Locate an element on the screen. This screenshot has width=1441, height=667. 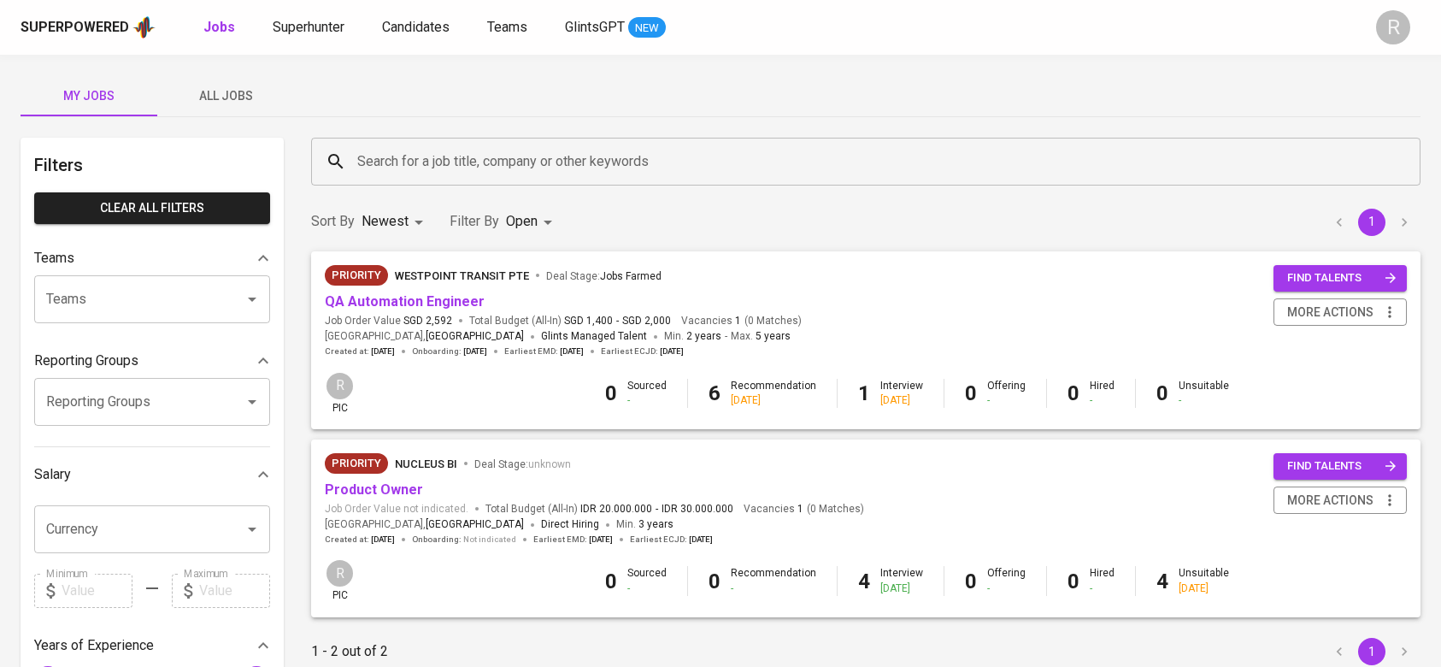
a: GlintsGPT NEW is located at coordinates (615, 27).